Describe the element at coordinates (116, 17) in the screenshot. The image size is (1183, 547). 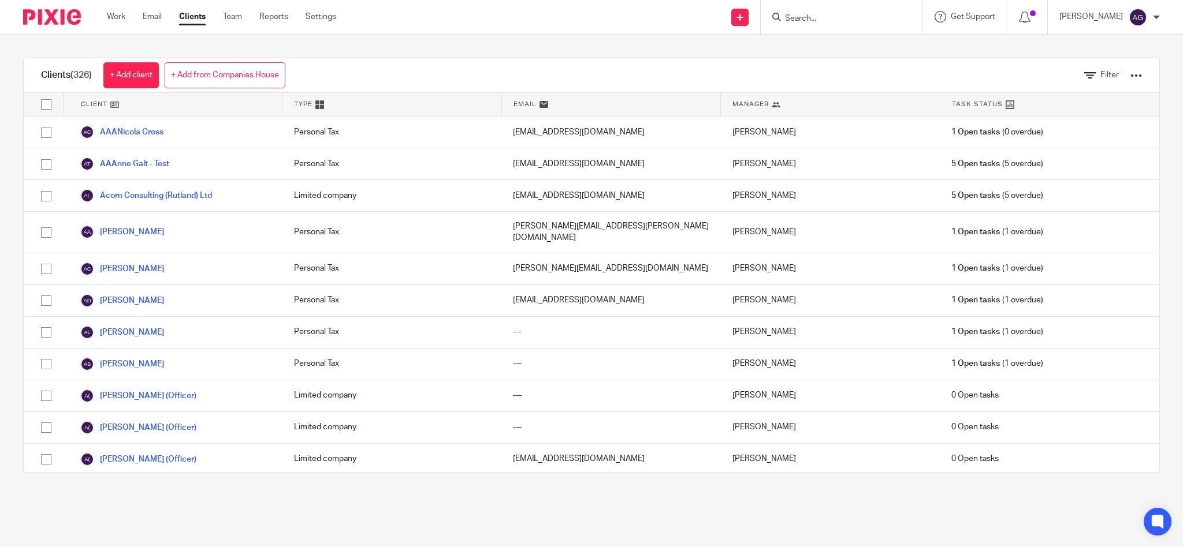
I see `a: Work` at that location.